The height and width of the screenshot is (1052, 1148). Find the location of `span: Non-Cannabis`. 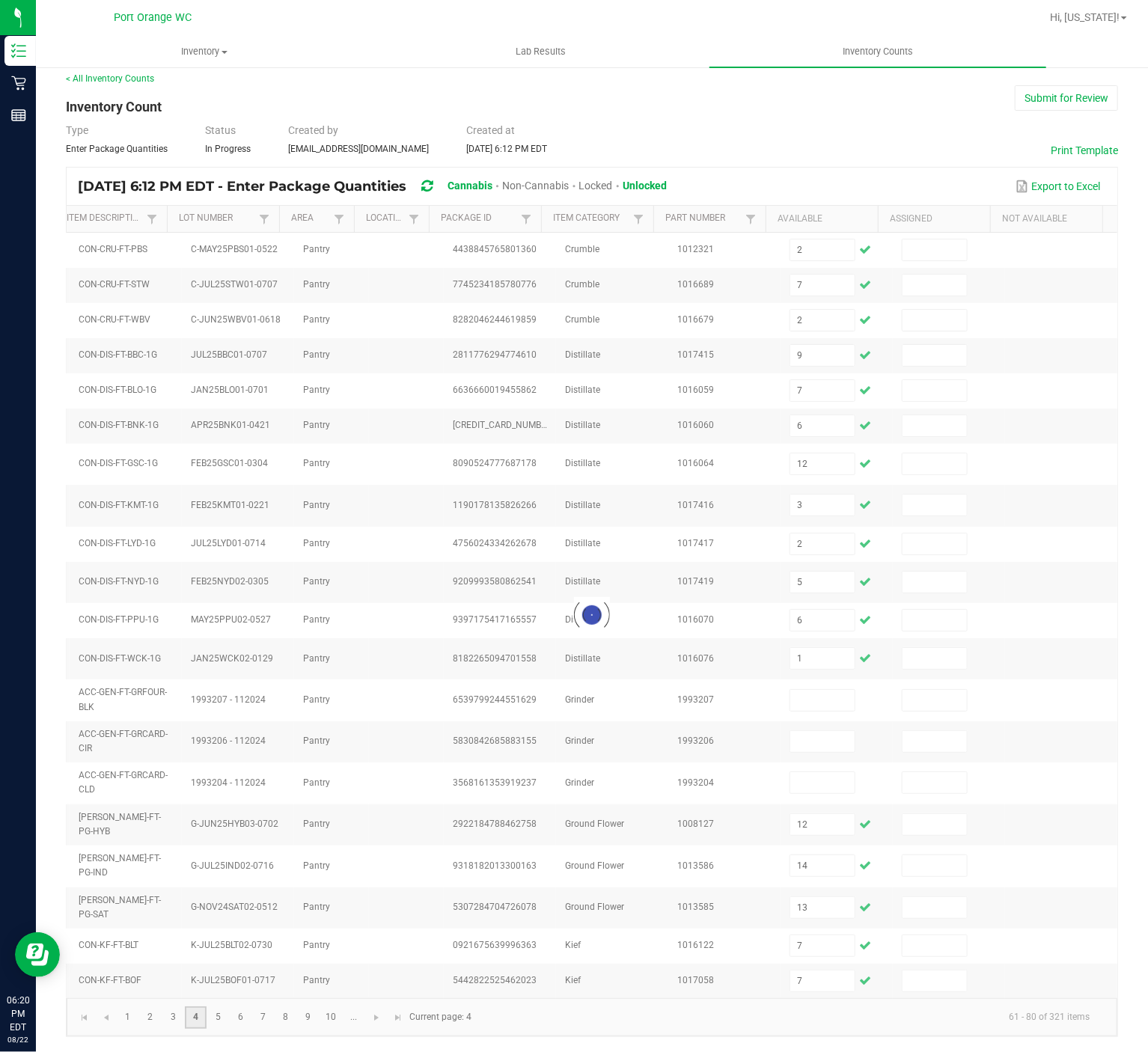

span: Non-Cannabis is located at coordinates (535, 185).